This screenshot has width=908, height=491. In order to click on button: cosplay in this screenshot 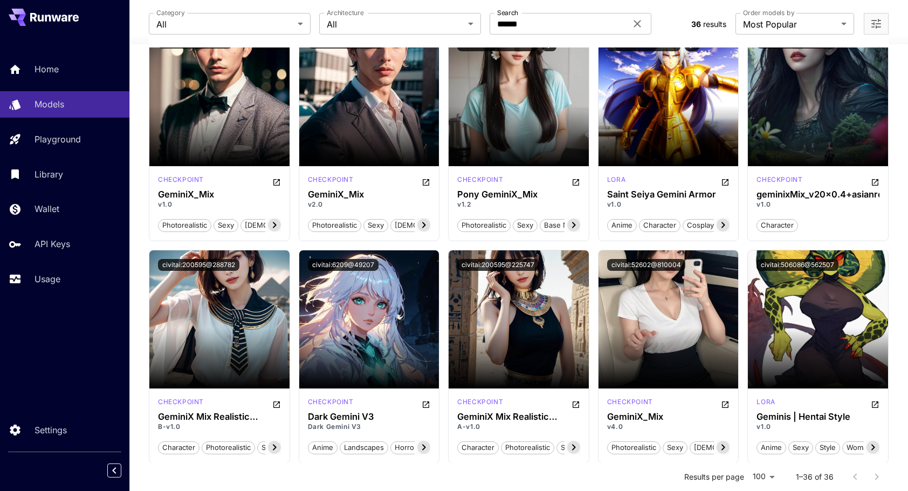, I will do `click(701, 225)`.